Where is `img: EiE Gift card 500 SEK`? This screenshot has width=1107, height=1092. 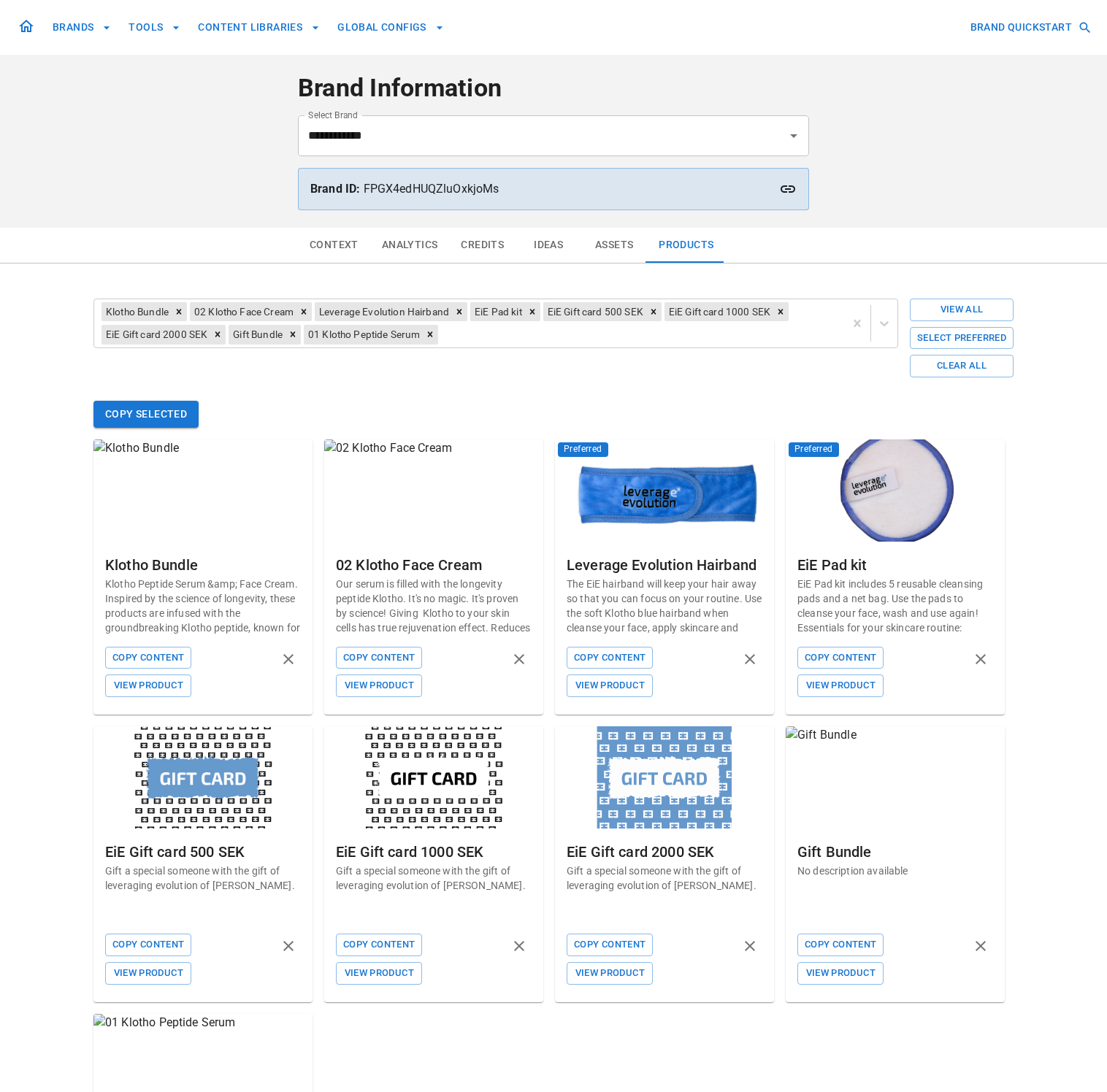
img: EiE Gift card 500 SEK is located at coordinates (203, 777).